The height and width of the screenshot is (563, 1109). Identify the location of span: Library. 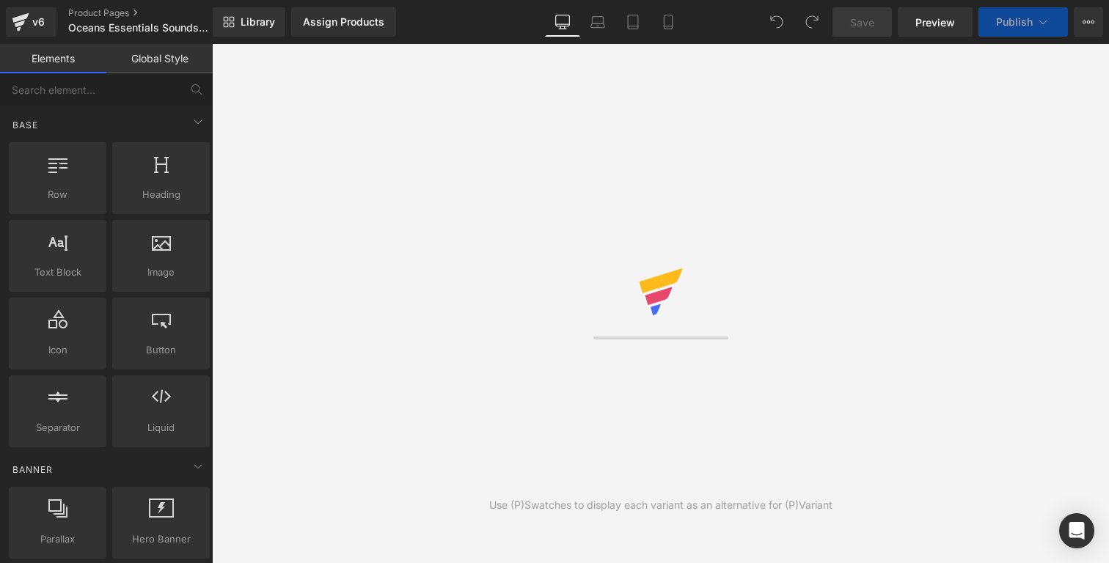
(257, 22).